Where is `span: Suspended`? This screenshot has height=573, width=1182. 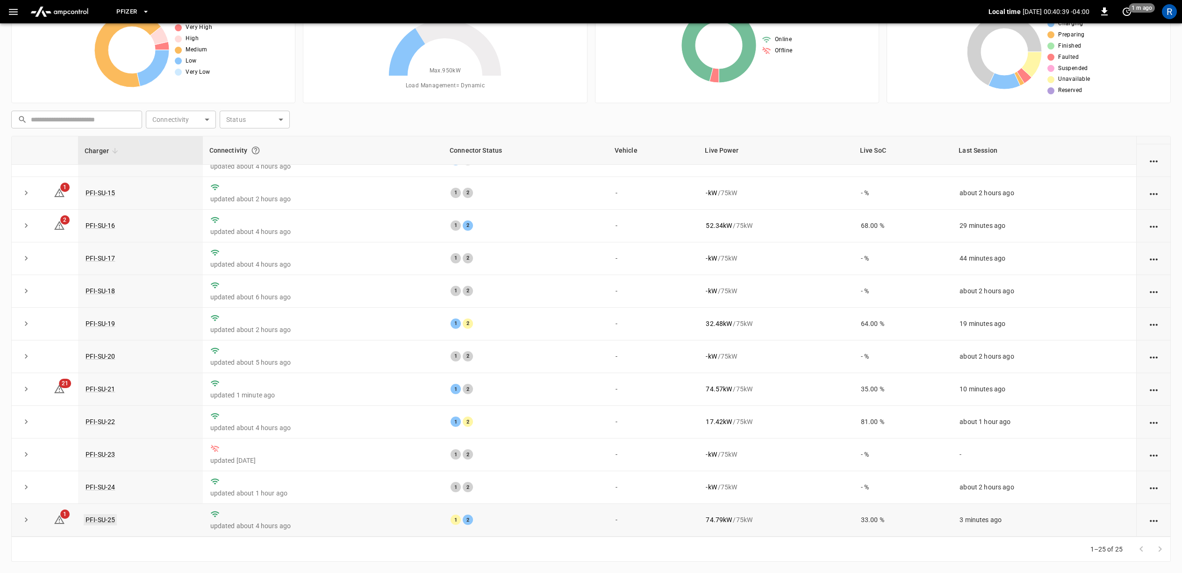 span: Suspended is located at coordinates (1073, 69).